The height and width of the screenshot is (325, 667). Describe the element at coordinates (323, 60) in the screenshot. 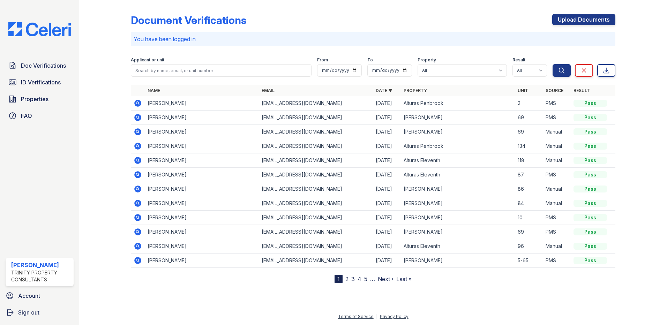

I see `label: From` at that location.